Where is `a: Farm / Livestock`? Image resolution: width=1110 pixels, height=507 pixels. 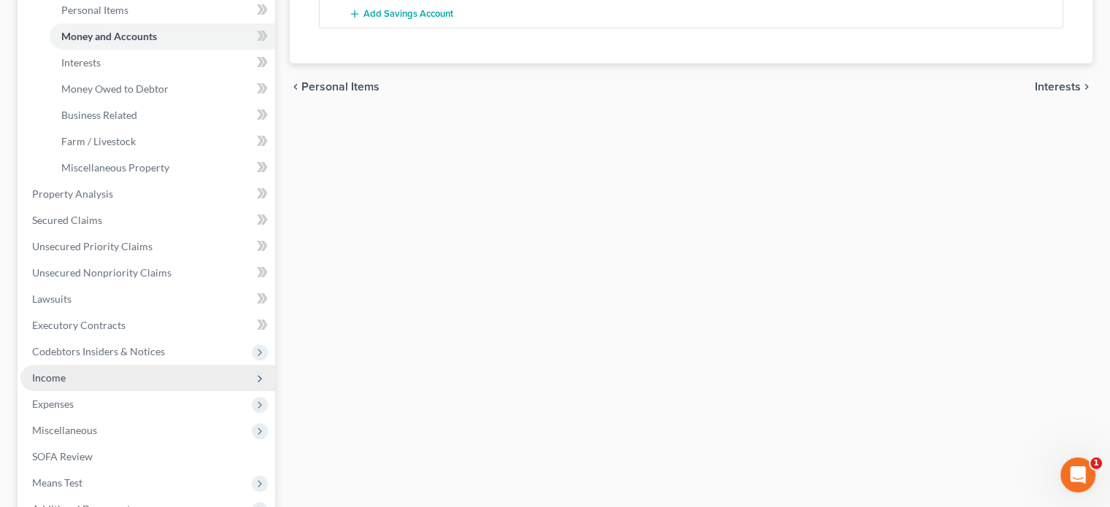 a: Farm / Livestock is located at coordinates (162, 142).